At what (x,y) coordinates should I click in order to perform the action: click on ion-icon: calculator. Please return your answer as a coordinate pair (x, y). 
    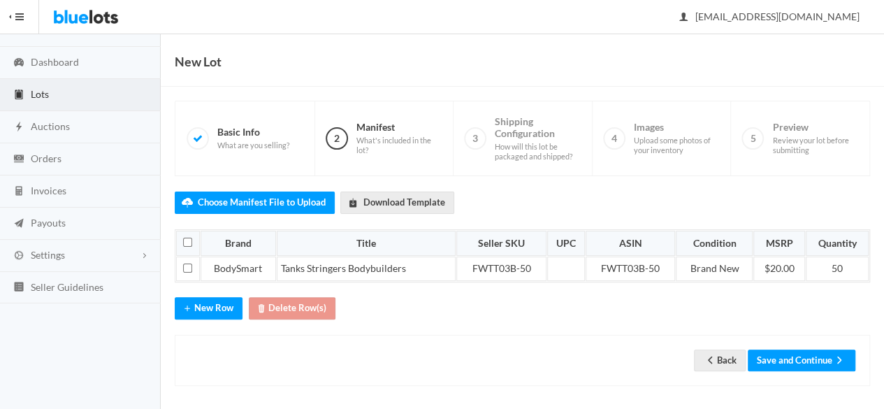
    Looking at the image, I should click on (19, 191).